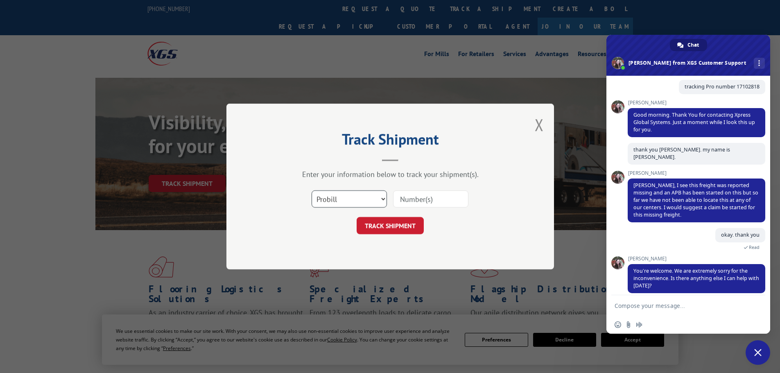  Describe the element at coordinates (694, 122) in the screenshot. I see `span: Good morning. Thank You for contacting Xpress Global Systems. Just a moment while I look this up ...` at that location.